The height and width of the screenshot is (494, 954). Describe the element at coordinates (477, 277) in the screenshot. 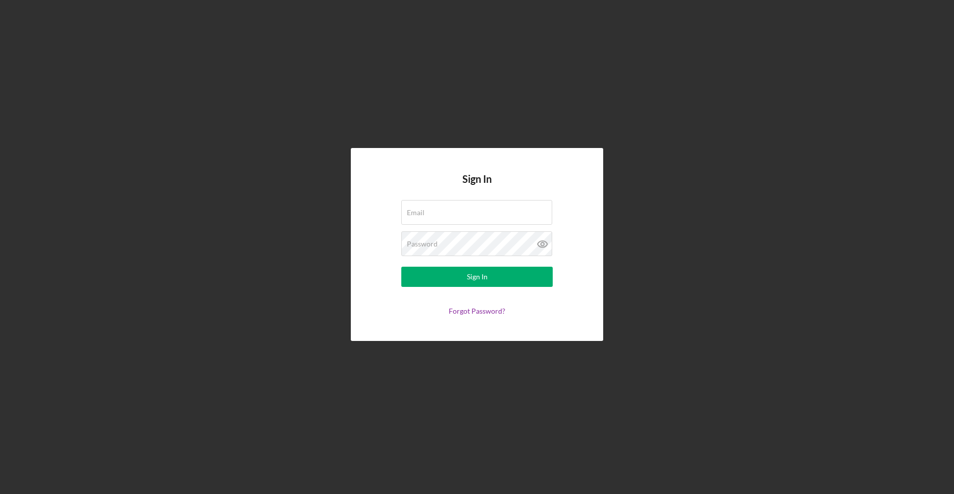

I see `div: Sign In` at that location.